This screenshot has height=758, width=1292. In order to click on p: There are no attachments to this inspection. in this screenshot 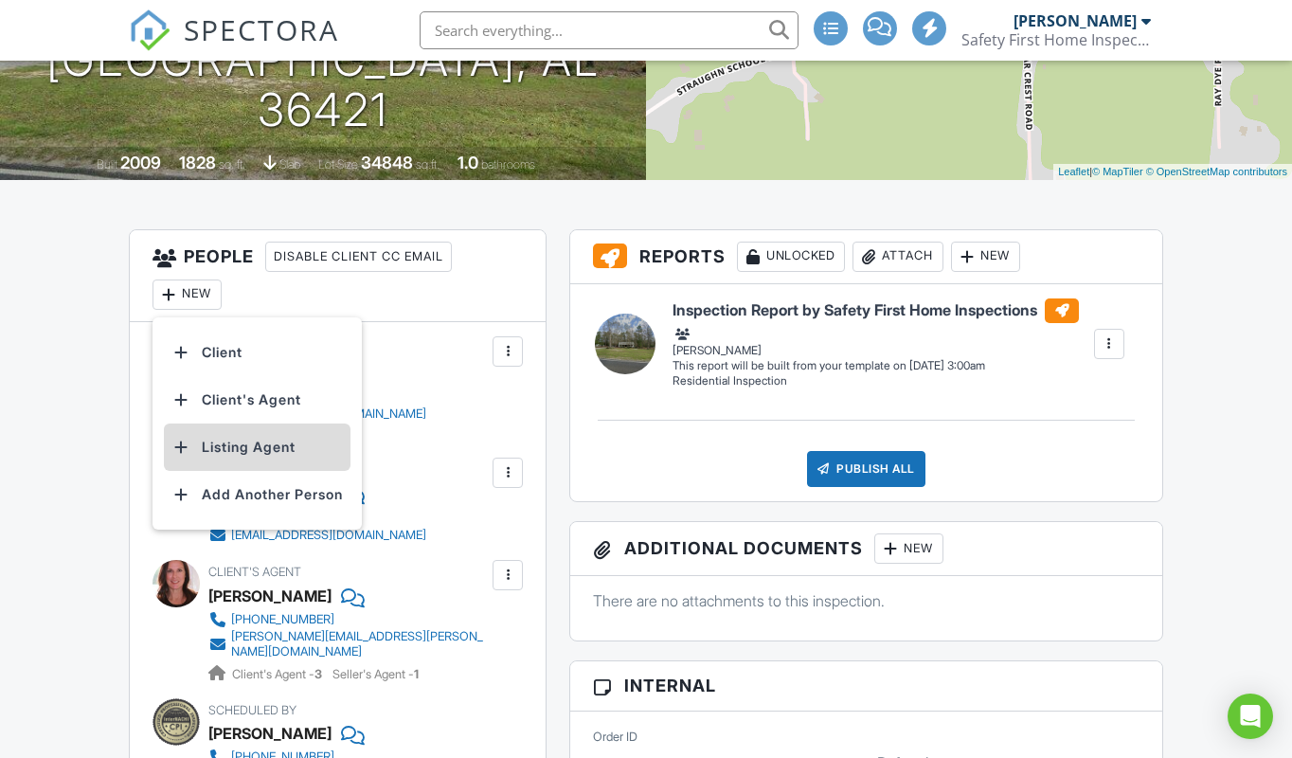, I will do `click(866, 601)`.